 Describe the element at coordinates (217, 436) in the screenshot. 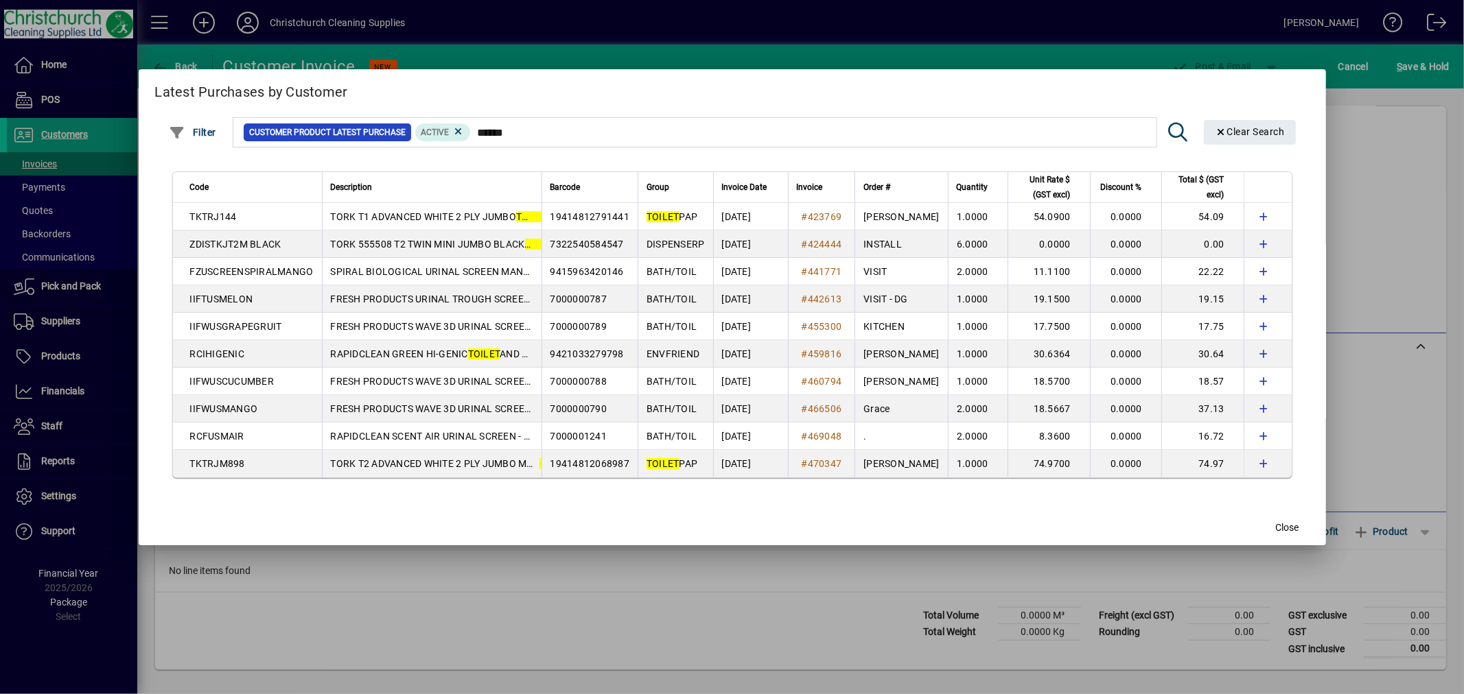

I see `span: RCFUSMAIR` at that location.